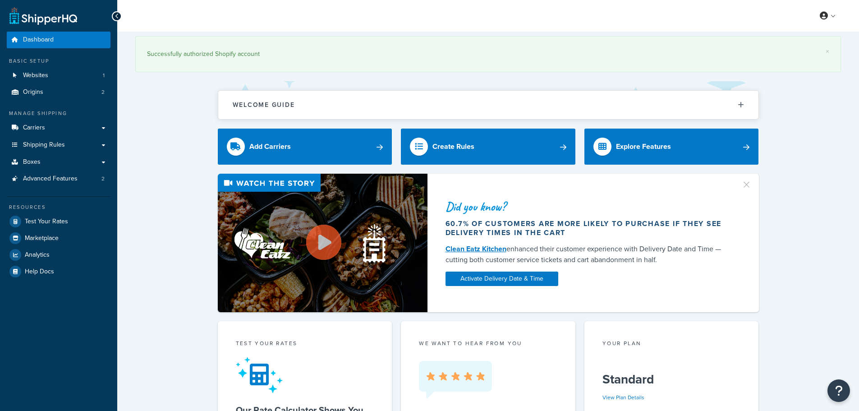 This screenshot has height=411, width=859. What do you see at coordinates (59, 271) in the screenshot?
I see `a: Help Docs` at bounding box center [59, 271].